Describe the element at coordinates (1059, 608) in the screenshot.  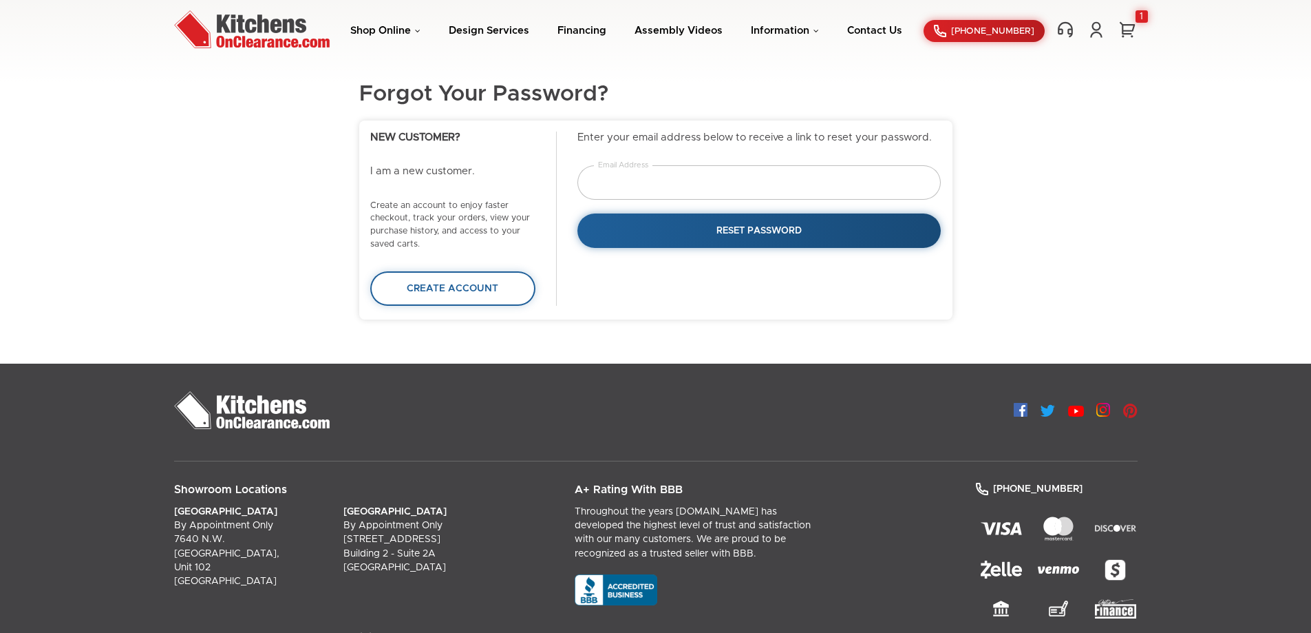
I see `img: Check` at that location.